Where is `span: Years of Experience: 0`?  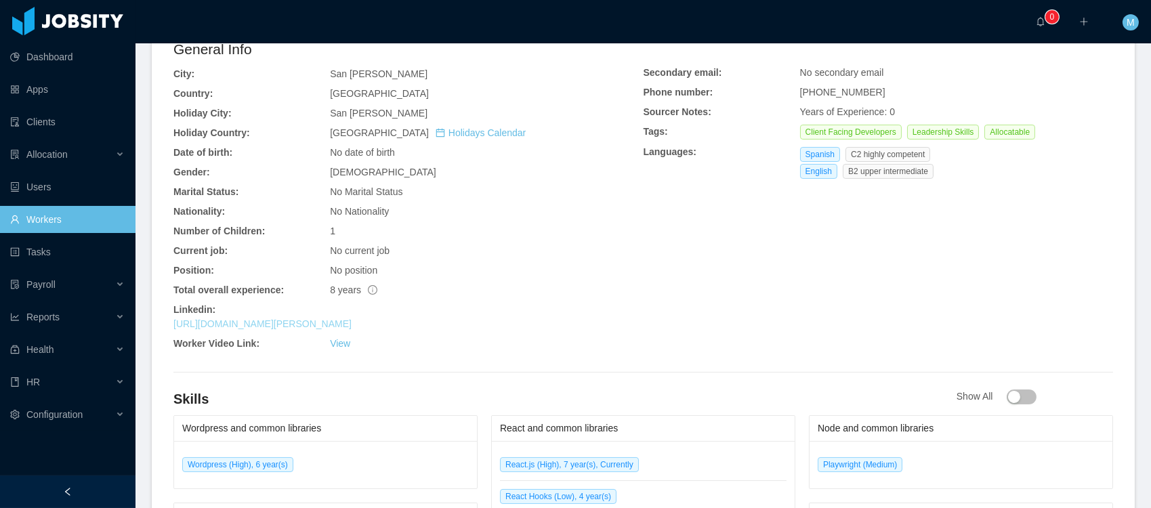
span: Years of Experience: 0 is located at coordinates (848, 112).